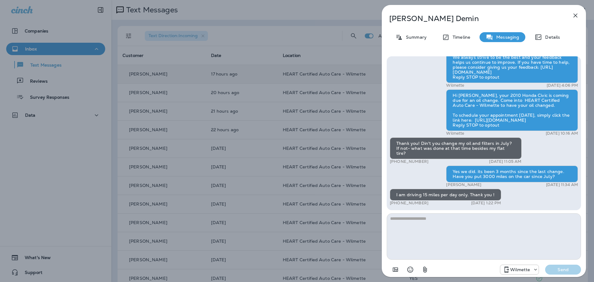 The image size is (594, 282). I want to click on button: Select an emoji, so click(410, 269).